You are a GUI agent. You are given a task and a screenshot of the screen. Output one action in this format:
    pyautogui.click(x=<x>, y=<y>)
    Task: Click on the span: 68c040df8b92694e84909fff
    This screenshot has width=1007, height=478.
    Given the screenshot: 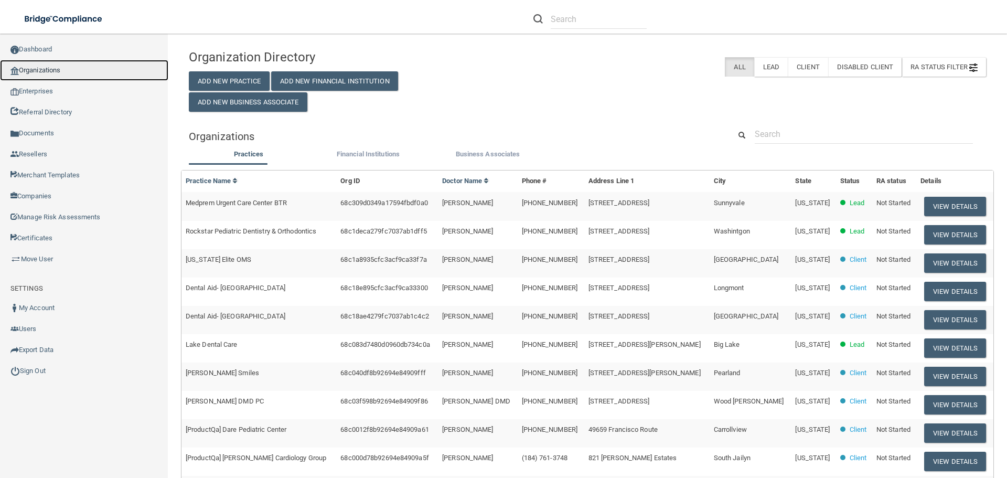 What is the action you would take?
    pyautogui.click(x=383, y=372)
    